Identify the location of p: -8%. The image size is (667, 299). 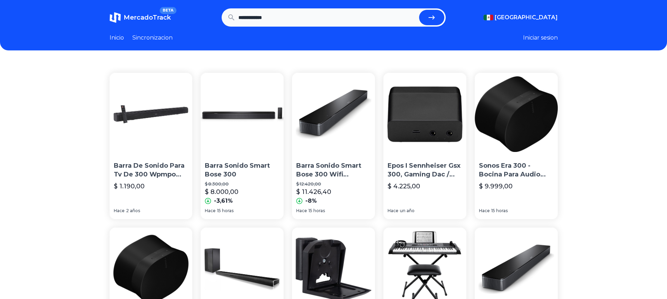
(311, 201).